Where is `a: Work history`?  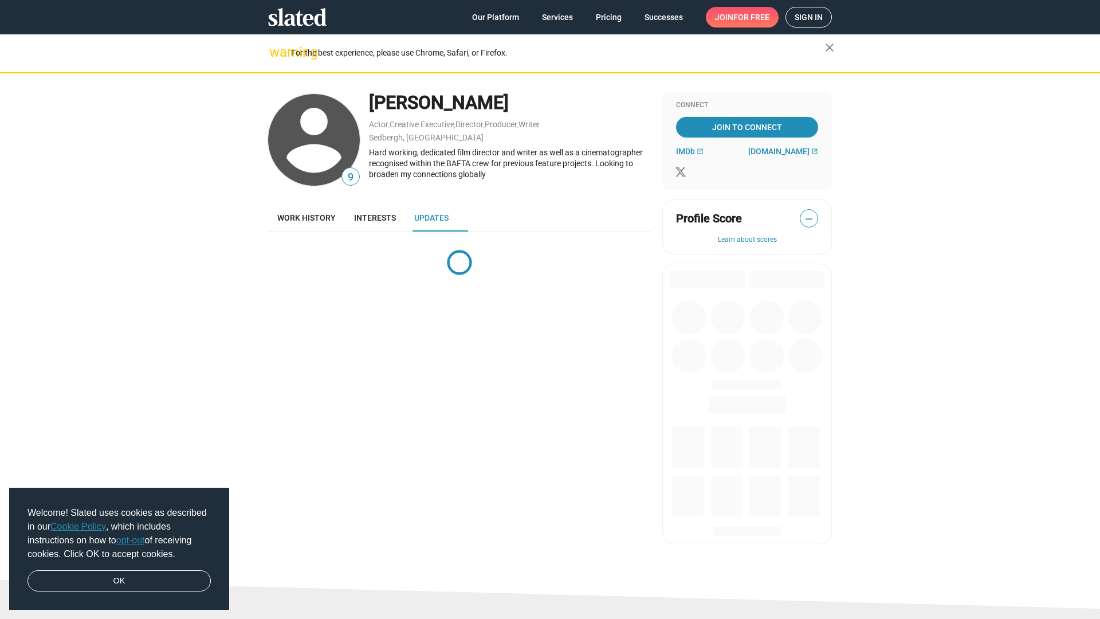
a: Work history is located at coordinates (307, 218).